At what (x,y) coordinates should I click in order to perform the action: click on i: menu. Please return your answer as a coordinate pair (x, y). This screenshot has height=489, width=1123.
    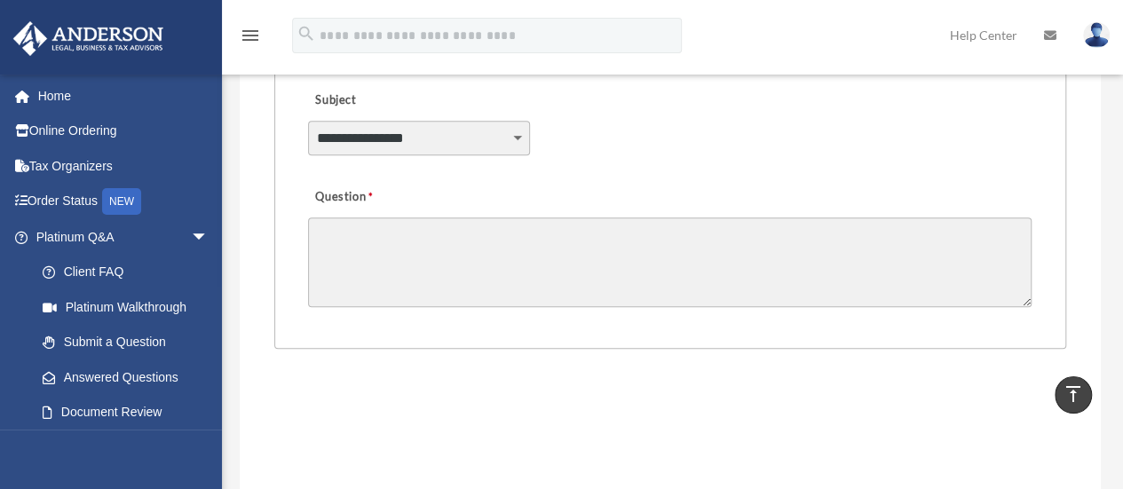
    Looking at the image, I should click on (250, 36).